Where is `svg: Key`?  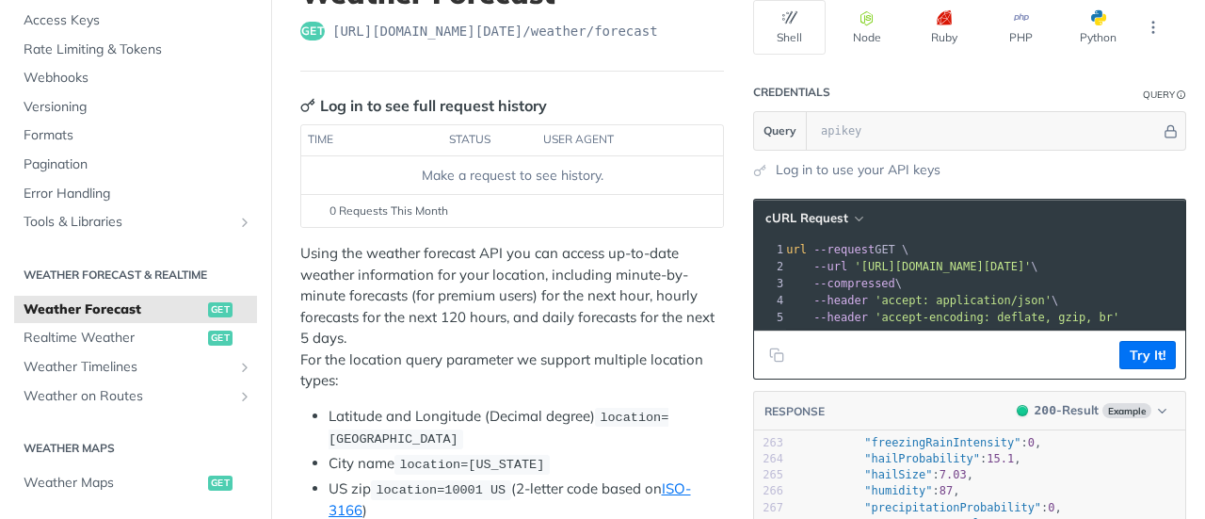
svg: Key is located at coordinates (308, 105).